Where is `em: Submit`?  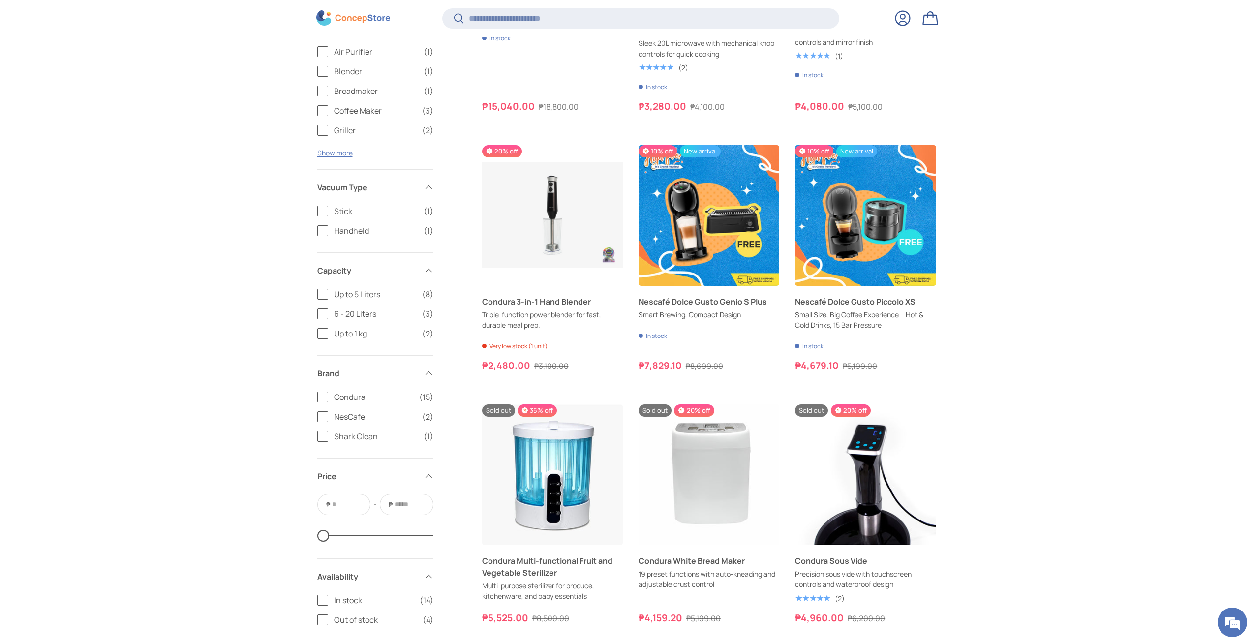 em: Submit is located at coordinates (161, 309).